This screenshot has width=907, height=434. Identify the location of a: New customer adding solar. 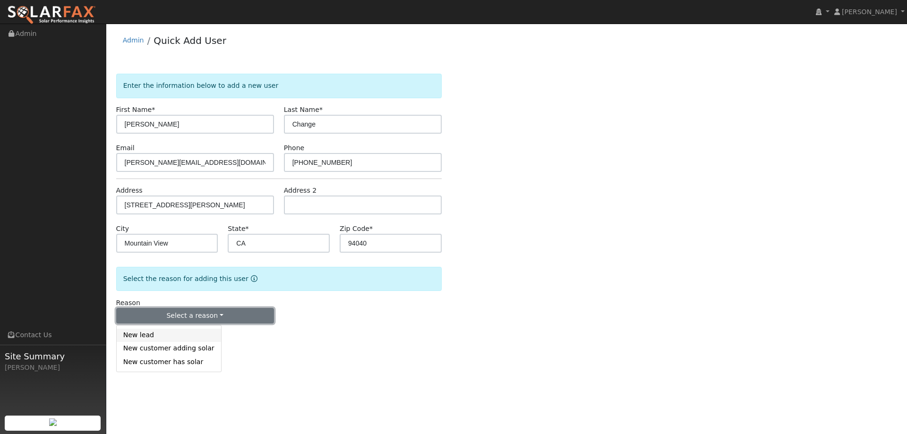
(169, 349).